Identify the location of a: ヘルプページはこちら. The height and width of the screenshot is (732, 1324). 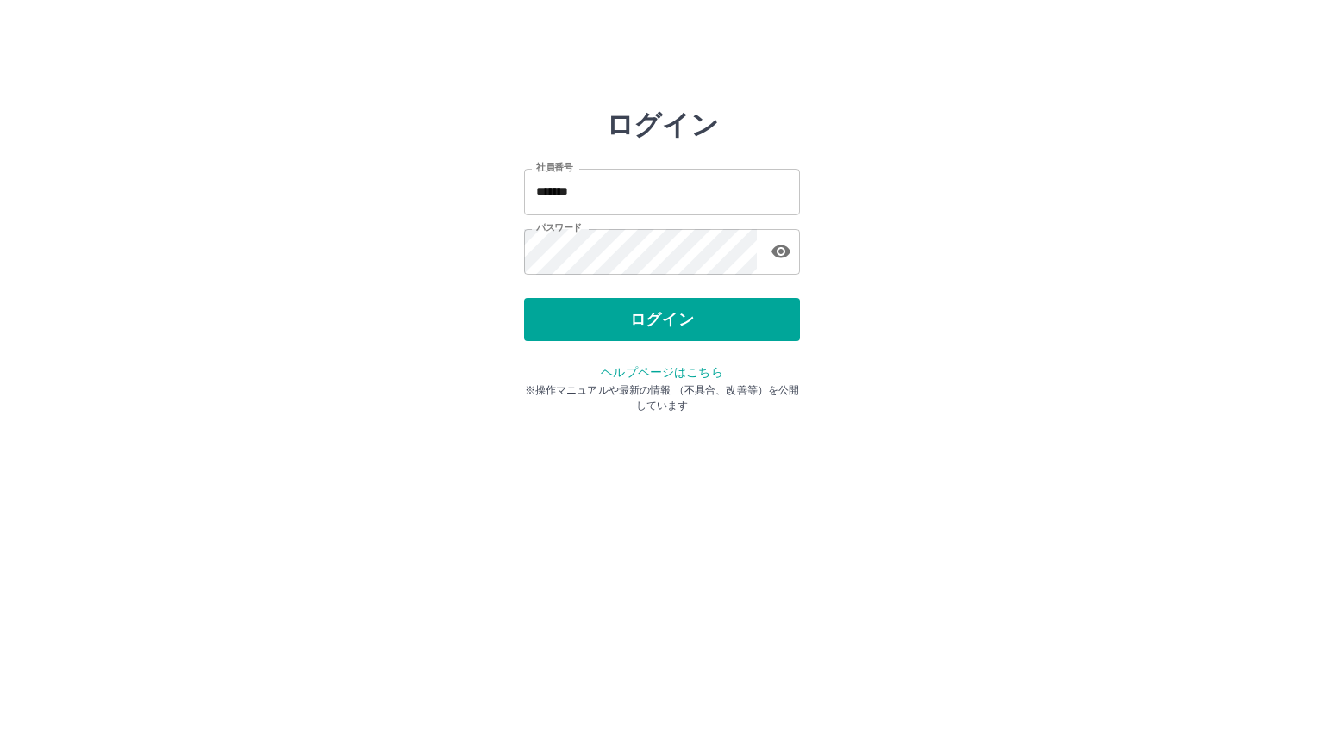
(661, 372).